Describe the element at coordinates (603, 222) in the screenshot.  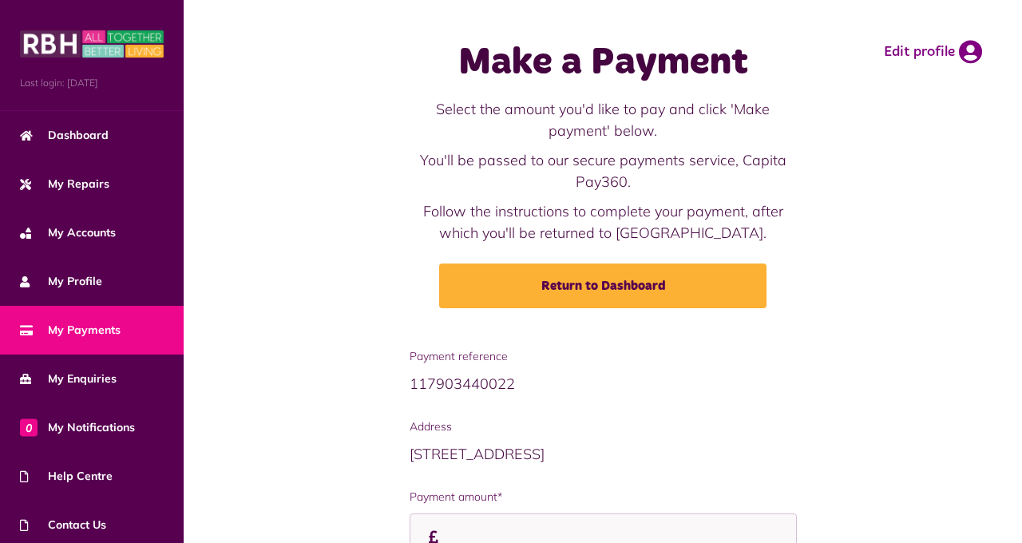
I see `p: Follow the instructions to complete your payment, after which you'll be returned to [GEOGRAPHIC_D...` at that location.